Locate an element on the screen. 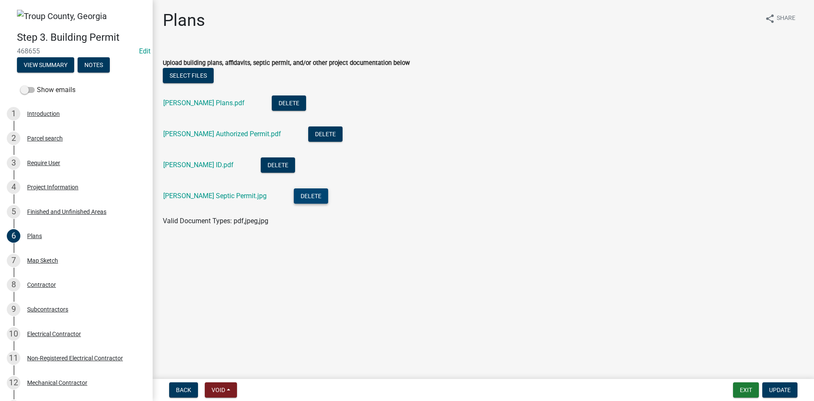 This screenshot has width=814, height=401. div: 3 is located at coordinates (14, 163).